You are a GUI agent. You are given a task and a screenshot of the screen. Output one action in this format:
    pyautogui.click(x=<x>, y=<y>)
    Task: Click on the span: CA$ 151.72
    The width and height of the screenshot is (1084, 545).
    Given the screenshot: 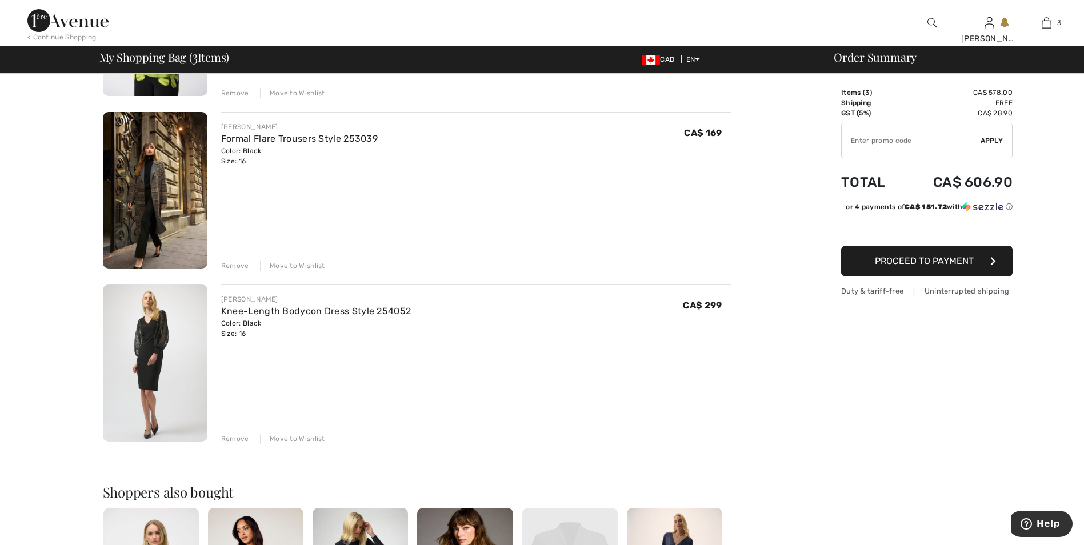 What is the action you would take?
    pyautogui.click(x=925, y=207)
    